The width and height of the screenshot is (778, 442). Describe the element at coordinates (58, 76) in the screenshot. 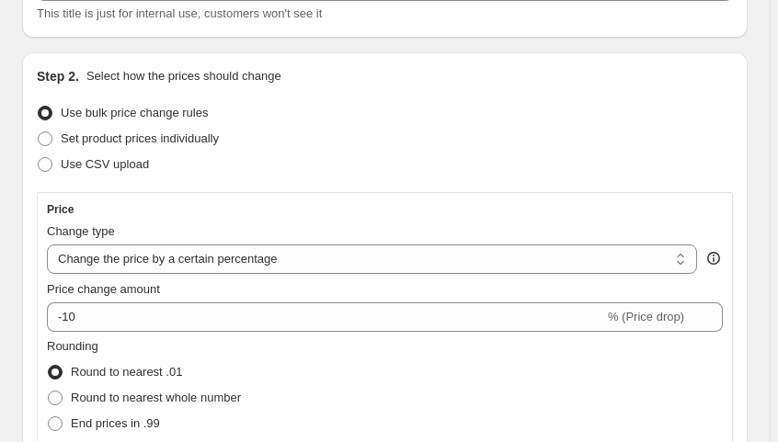

I see `h2: Step 2.` at that location.